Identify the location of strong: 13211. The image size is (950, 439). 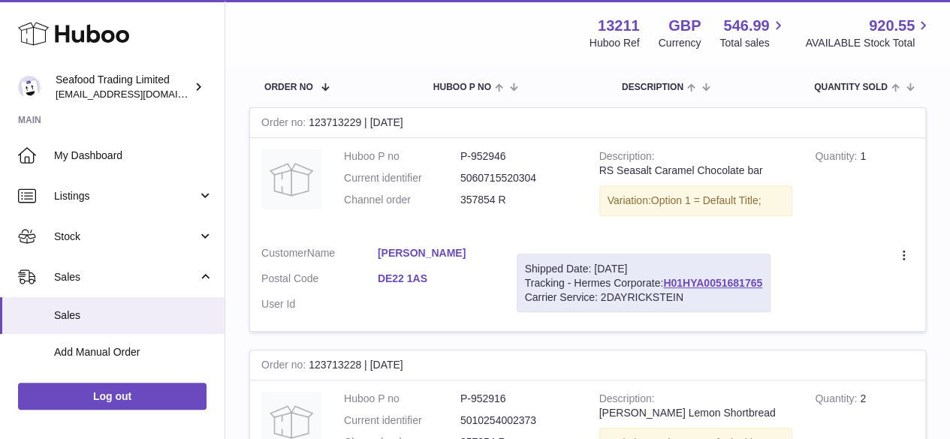
(619, 26).